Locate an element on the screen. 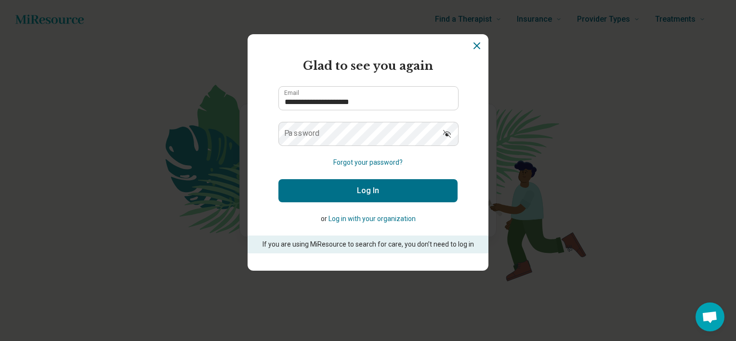 This screenshot has width=736, height=341. p: or is located at coordinates (368, 219).